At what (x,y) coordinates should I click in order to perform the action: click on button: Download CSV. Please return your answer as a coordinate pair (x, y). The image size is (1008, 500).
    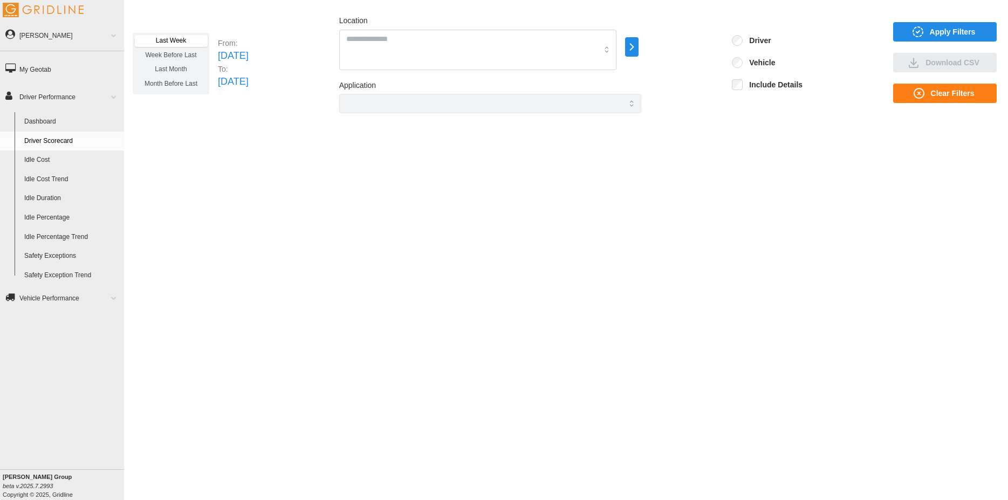
    Looking at the image, I should click on (945, 63).